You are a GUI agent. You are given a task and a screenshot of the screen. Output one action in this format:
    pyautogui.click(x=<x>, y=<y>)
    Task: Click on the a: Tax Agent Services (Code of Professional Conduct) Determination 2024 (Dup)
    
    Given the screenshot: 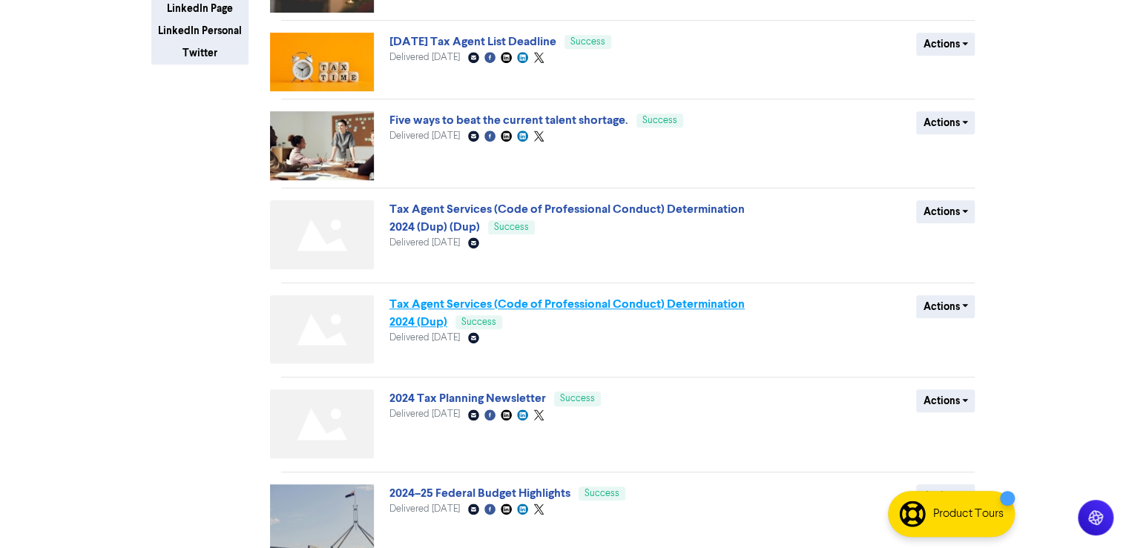 What is the action you would take?
    pyautogui.click(x=567, y=313)
    